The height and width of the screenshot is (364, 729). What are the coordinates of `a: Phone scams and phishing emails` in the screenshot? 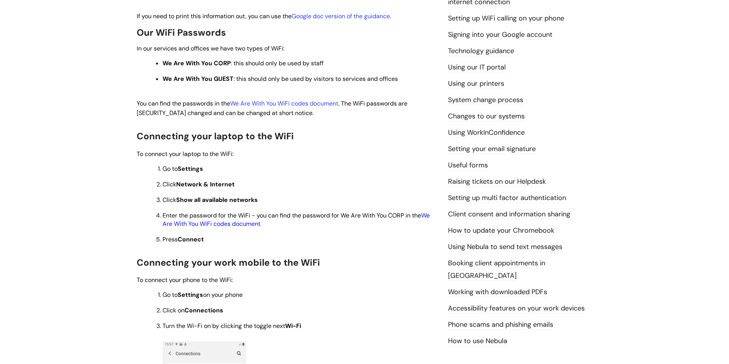 It's located at (500, 325).